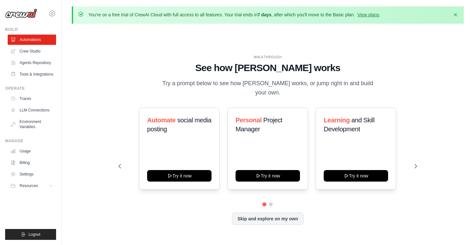 The height and width of the screenshot is (245, 474). What do you see at coordinates (248, 120) in the screenshot?
I see `span: Personal` at bounding box center [248, 120].